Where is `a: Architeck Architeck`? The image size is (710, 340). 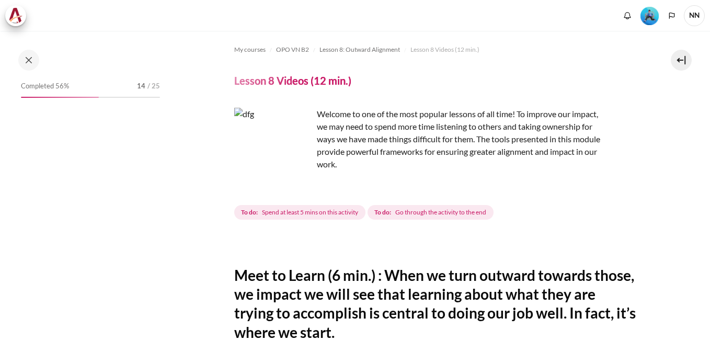 a: Architeck Architeck is located at coordinates (18, 16).